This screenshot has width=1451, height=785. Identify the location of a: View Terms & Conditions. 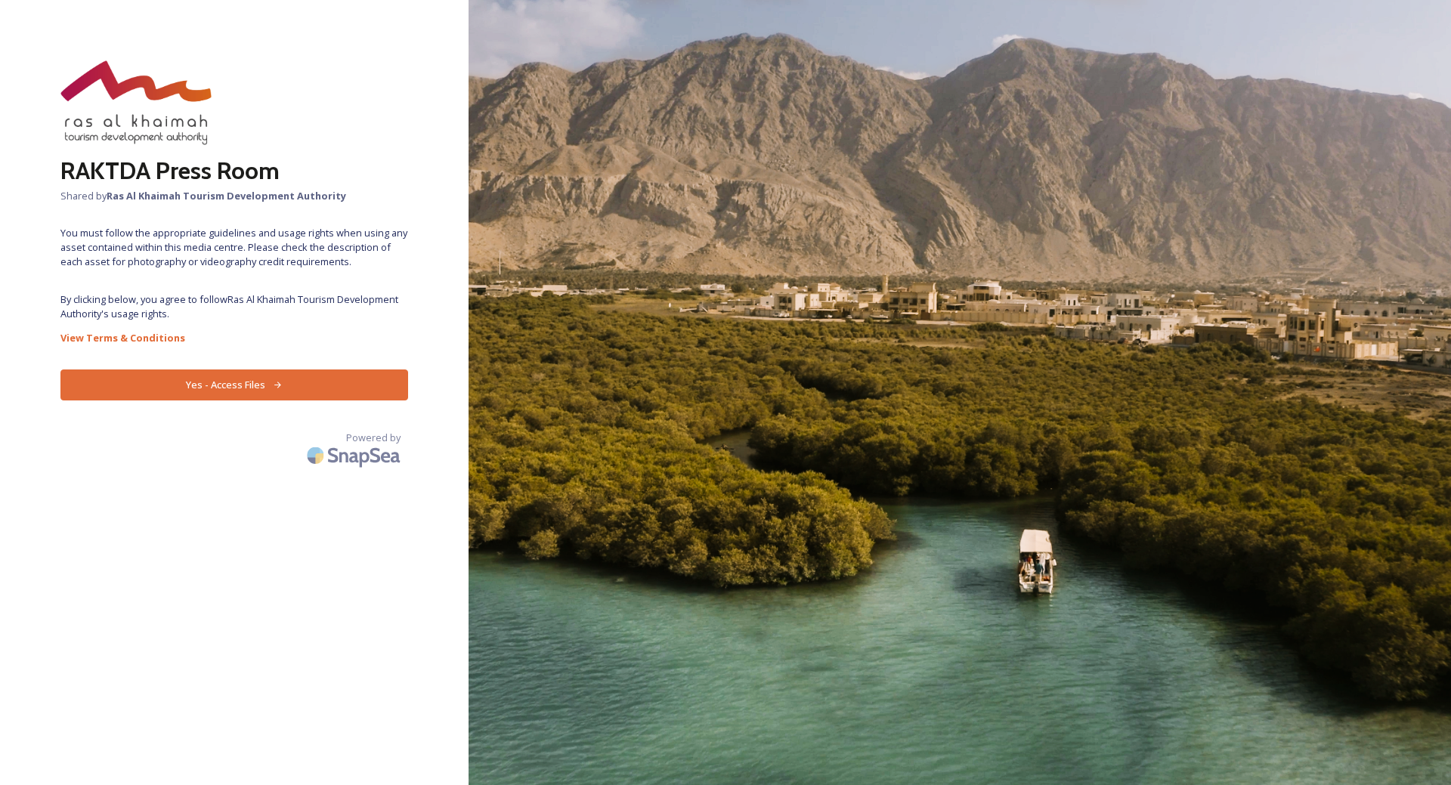
(234, 338).